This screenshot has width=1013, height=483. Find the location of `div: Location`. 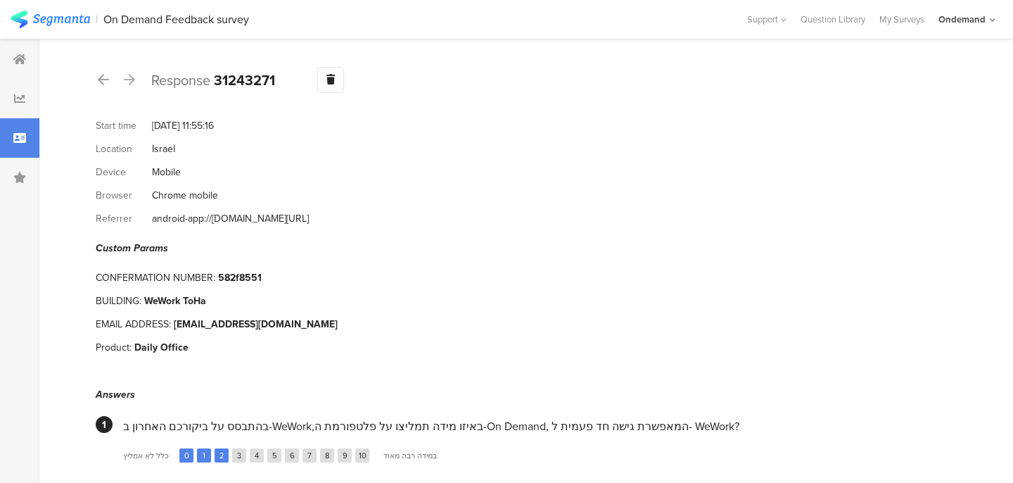

div: Location is located at coordinates (124, 148).